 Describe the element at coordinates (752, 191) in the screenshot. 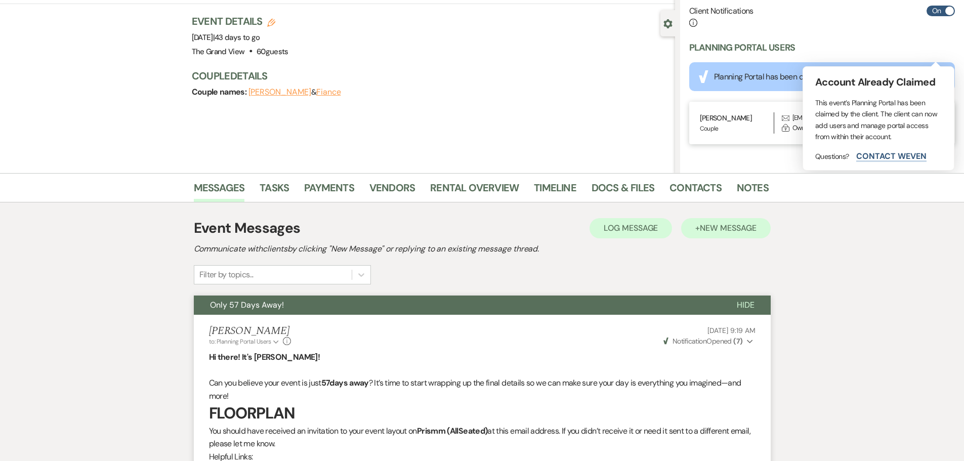

I see `a: Notes` at that location.